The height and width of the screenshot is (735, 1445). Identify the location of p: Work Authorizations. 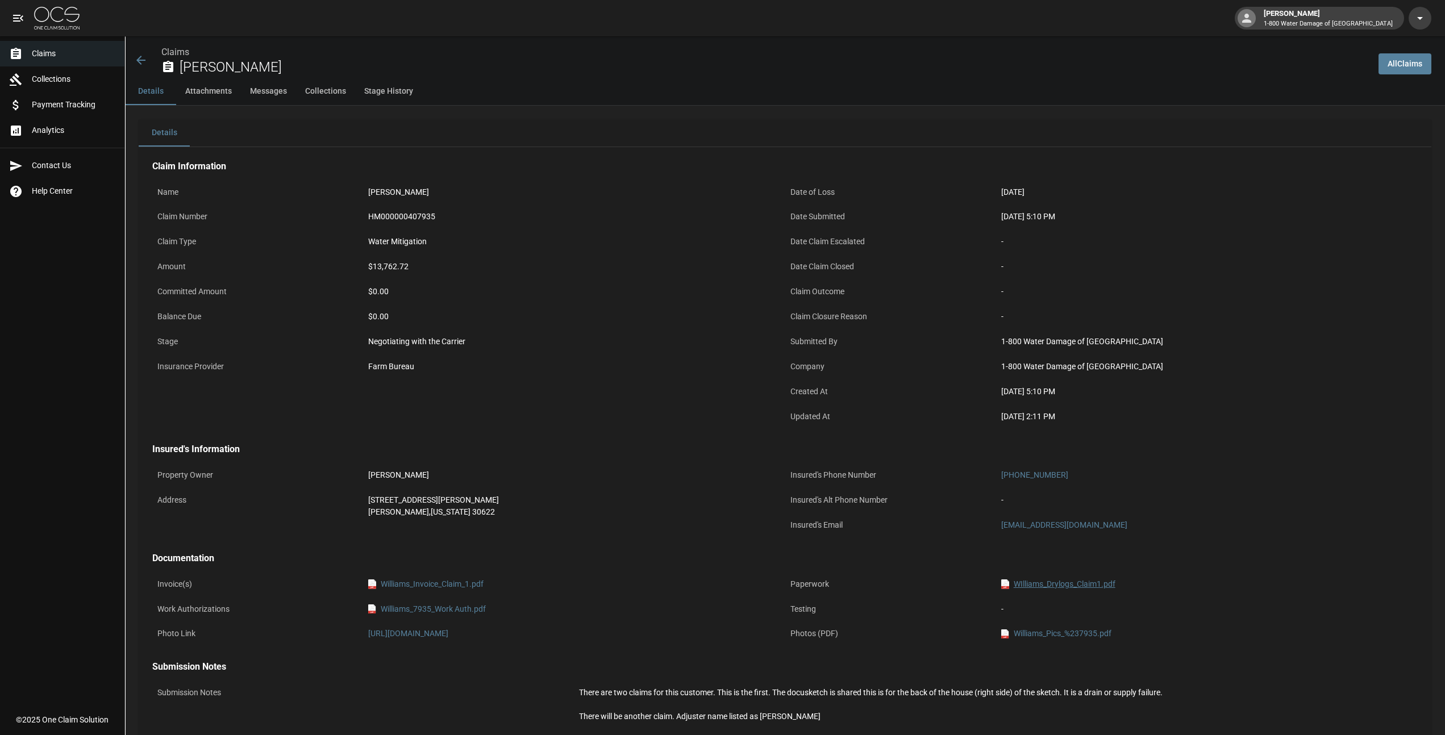
(257, 609).